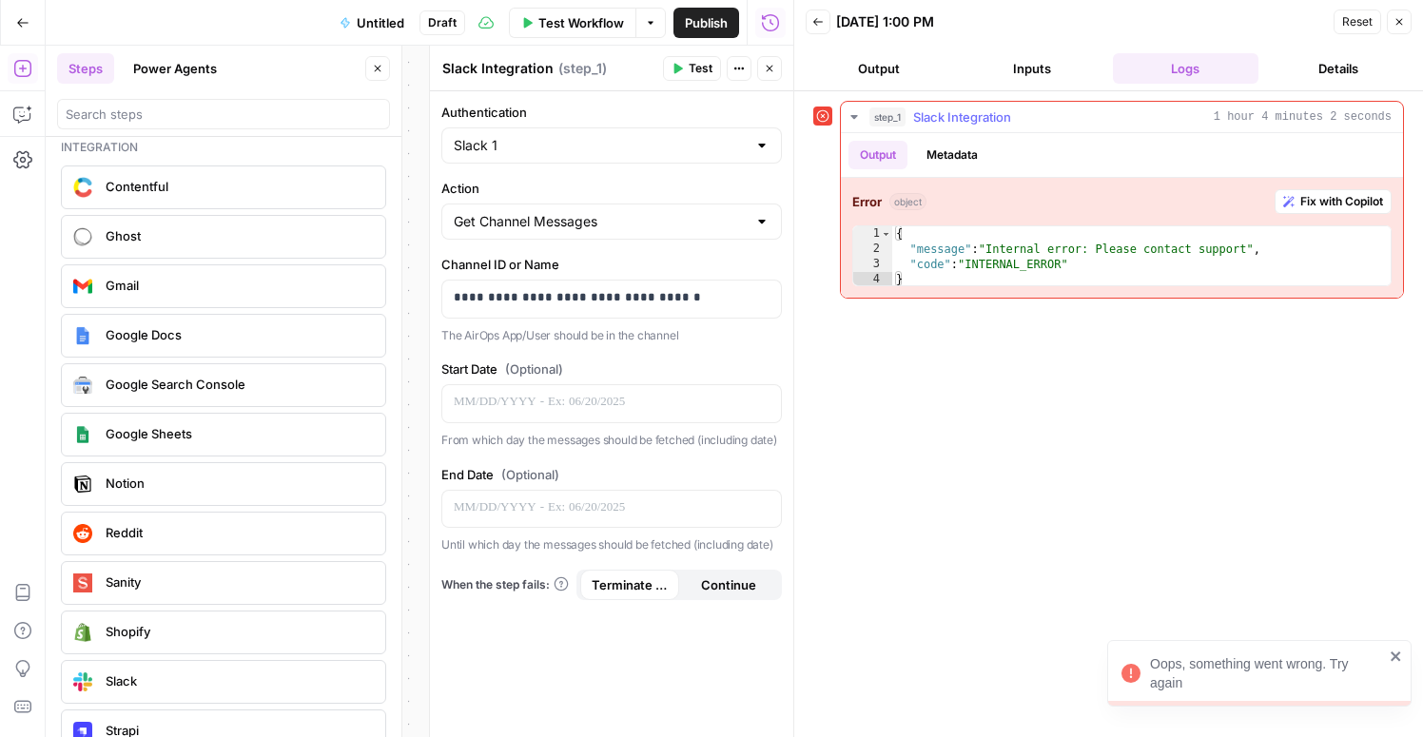 This screenshot has width=1423, height=737. What do you see at coordinates (238, 186) in the screenshot?
I see `span: Contentful` at bounding box center [238, 186].